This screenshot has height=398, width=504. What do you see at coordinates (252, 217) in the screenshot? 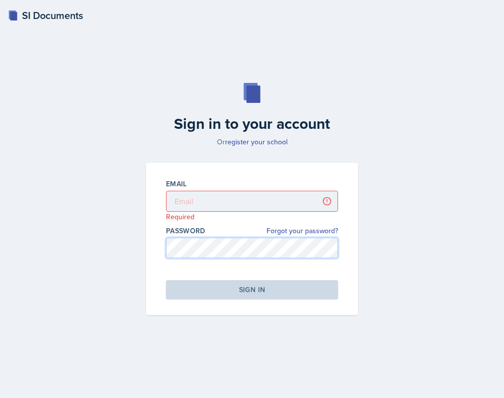
I see `p: Required` at bounding box center [252, 217].